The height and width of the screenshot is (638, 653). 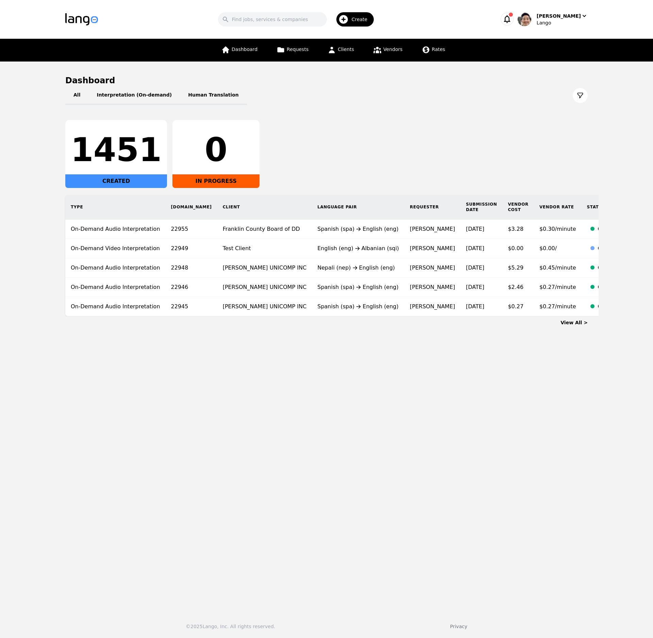 I want to click on span: Dashboard, so click(x=244, y=49).